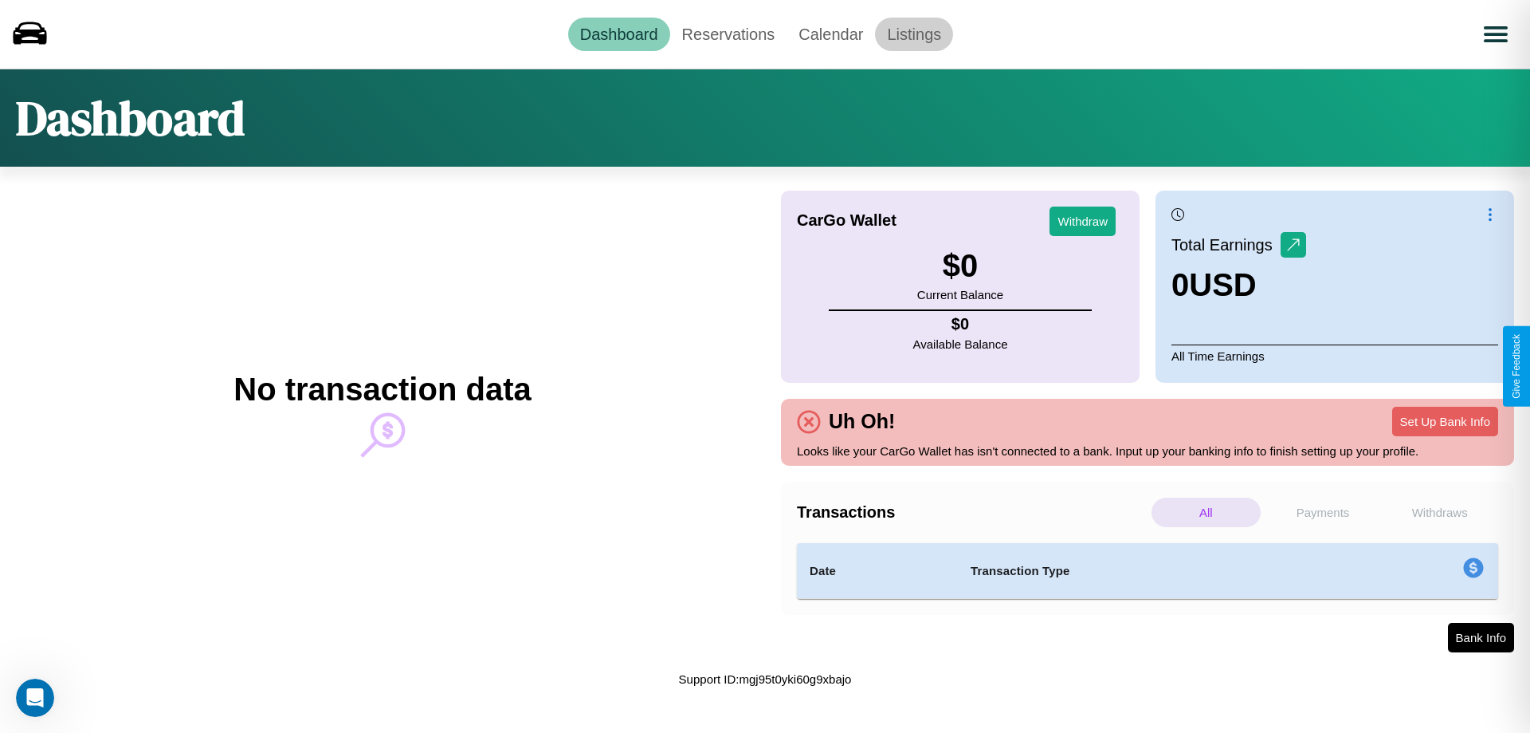 This screenshot has width=1530, height=733. What do you see at coordinates (619, 34) in the screenshot?
I see `a: Dashboard` at bounding box center [619, 34].